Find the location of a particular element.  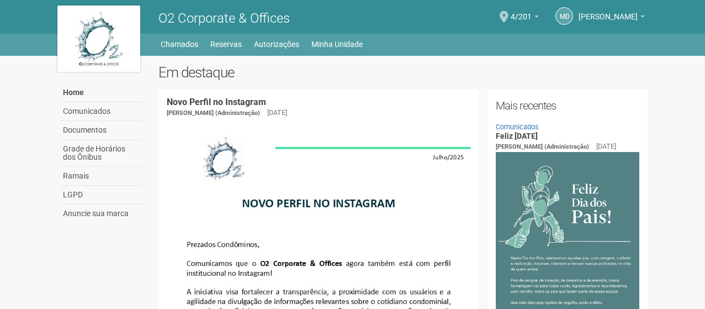

img: logo.jpg is located at coordinates (99, 39).